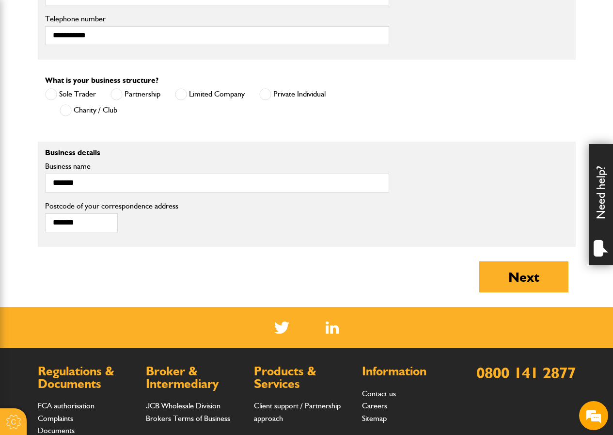  I want to click on a: Sitemap, so click(374, 418).